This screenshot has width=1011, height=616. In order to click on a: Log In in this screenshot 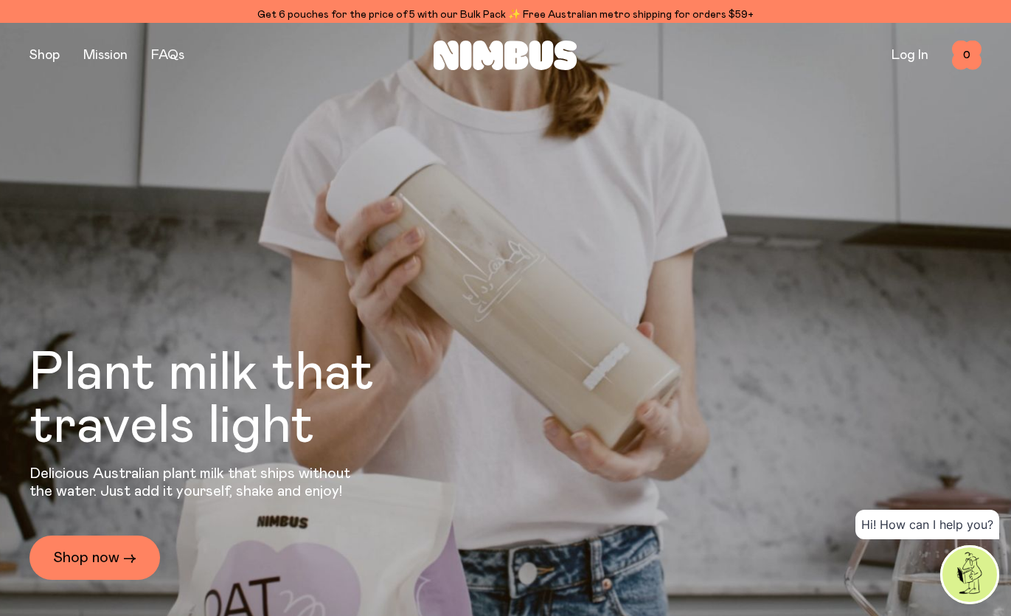, I will do `click(910, 55)`.